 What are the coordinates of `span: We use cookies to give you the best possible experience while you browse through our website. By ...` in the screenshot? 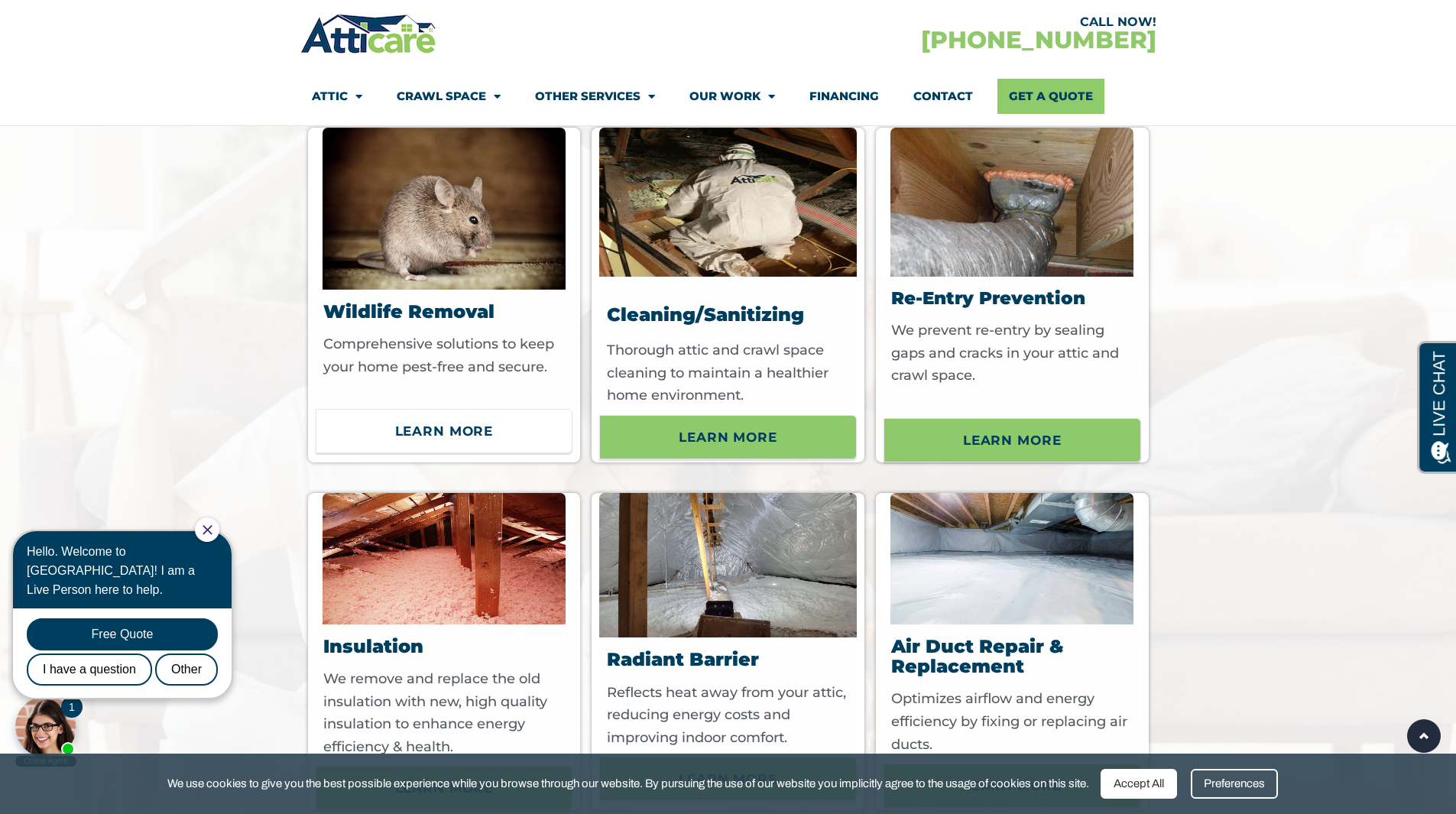 It's located at (628, 783).